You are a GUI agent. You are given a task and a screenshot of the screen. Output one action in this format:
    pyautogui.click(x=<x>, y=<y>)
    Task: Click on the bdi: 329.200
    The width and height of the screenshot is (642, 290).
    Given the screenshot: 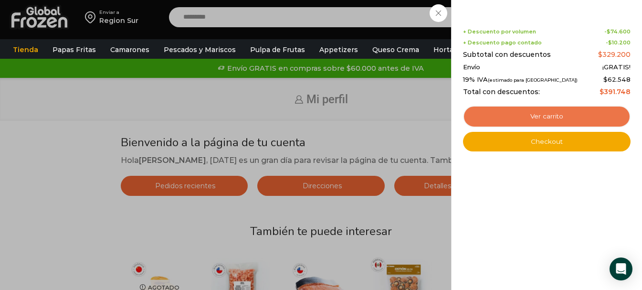 What is the action you would take?
    pyautogui.click(x=615, y=54)
    